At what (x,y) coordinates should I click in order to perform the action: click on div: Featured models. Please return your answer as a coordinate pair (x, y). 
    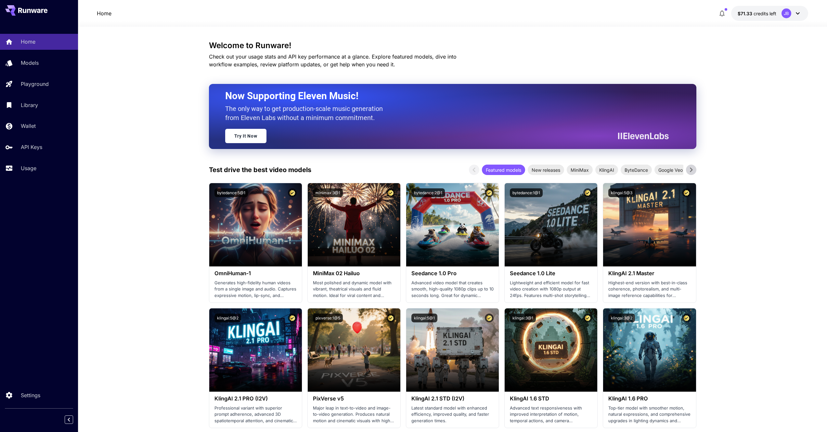
    Looking at the image, I should click on (503, 170).